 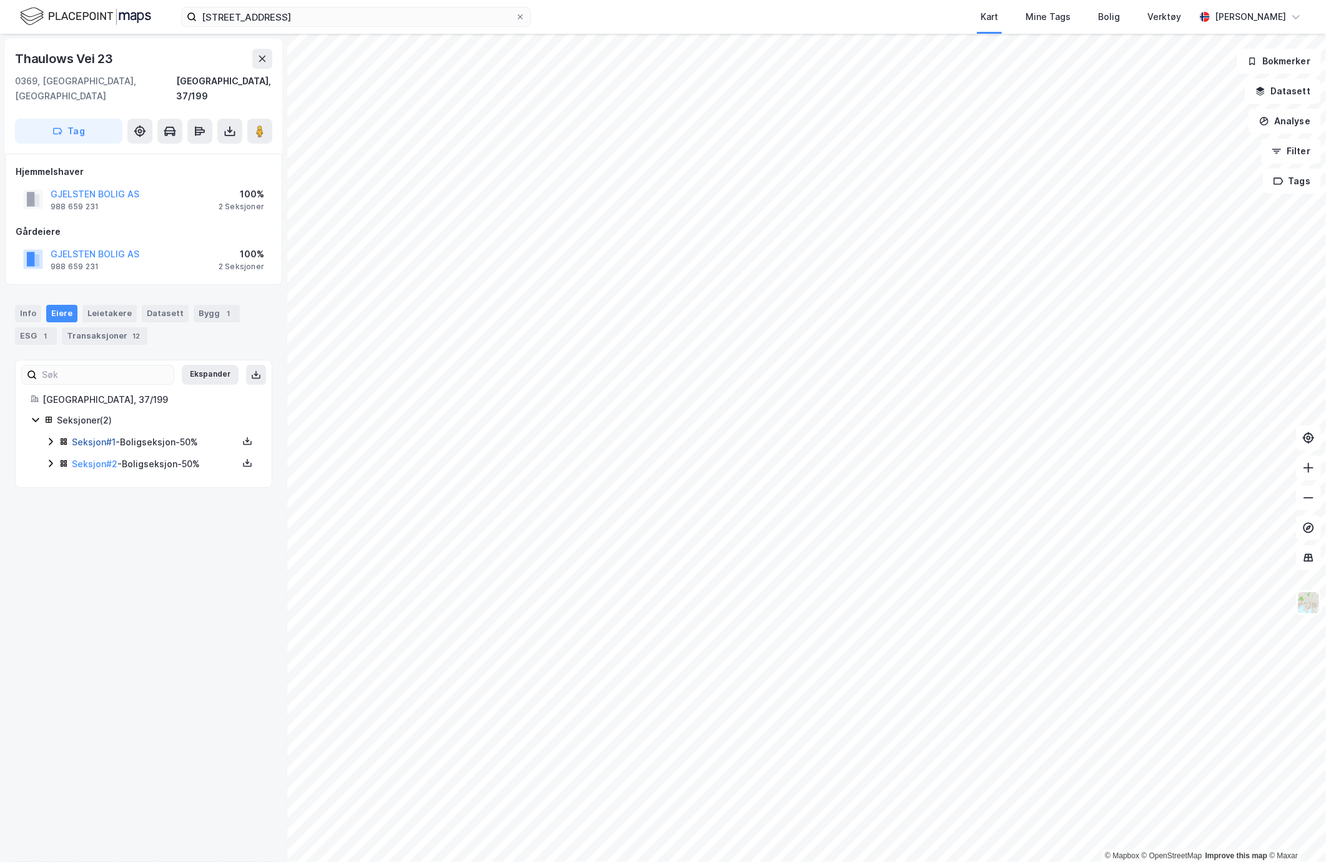 What do you see at coordinates (65, 59) in the screenshot?
I see `div: Thaulows Vei 23` at bounding box center [65, 59].